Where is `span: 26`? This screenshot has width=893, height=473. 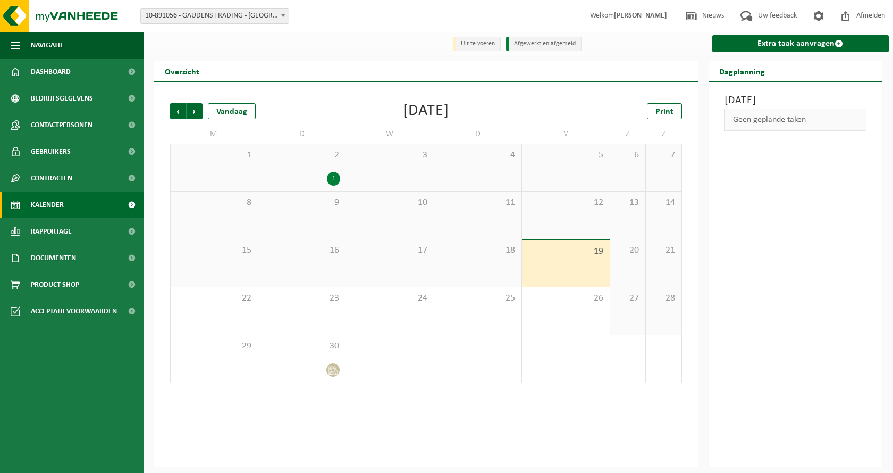
span: 26 is located at coordinates (566, 298).